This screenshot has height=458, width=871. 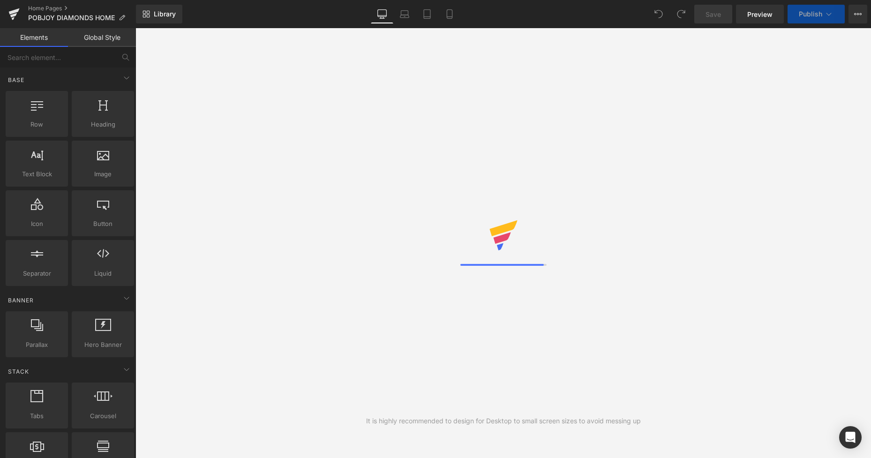 I want to click on span: Hero Banner, so click(x=103, y=345).